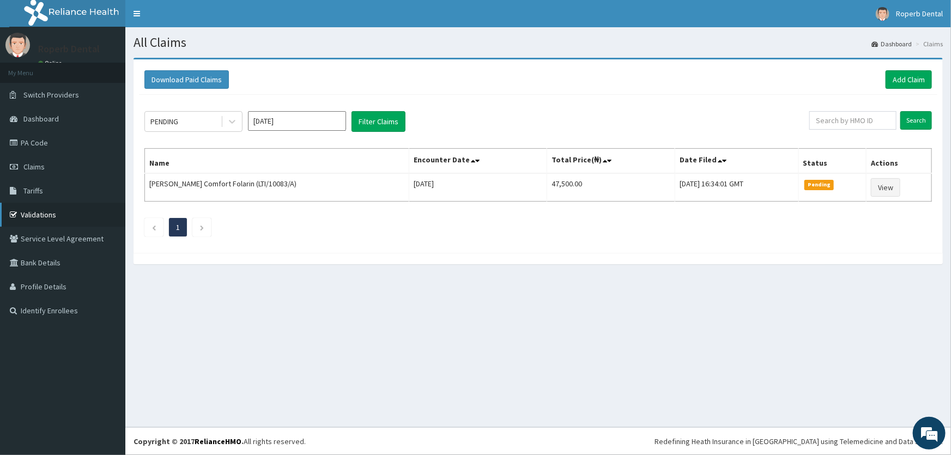 The height and width of the screenshot is (455, 951). What do you see at coordinates (164, 122) in the screenshot?
I see `div: PENDING` at bounding box center [164, 122].